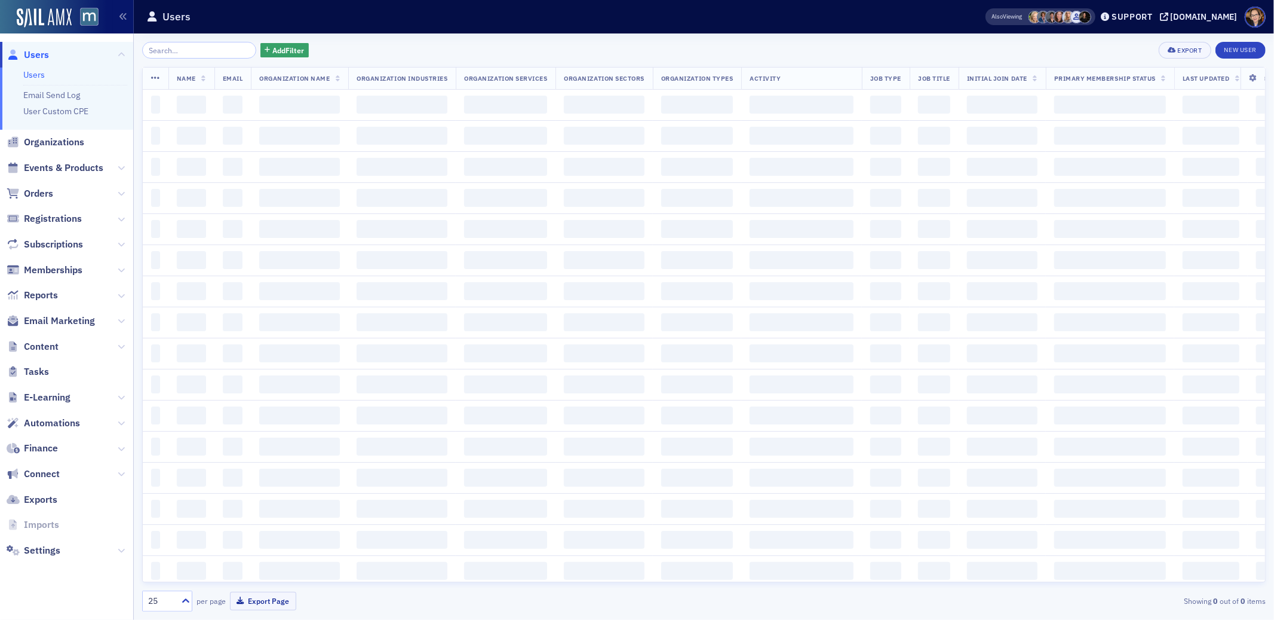  What do you see at coordinates (45, 244) in the screenshot?
I see `a: Subscriptions` at bounding box center [45, 244].